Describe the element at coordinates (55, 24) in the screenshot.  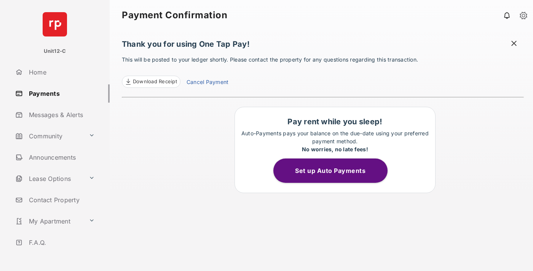
I see `img: svg+xml;base64,PHN2ZyB4bWxucz0iaHR0cDovL3d3dy53My5vcmcvMjAwMC9zdmciIHdpZHRoPSI2NCIgaGVpZ2h0PSI2NC...` at that location.